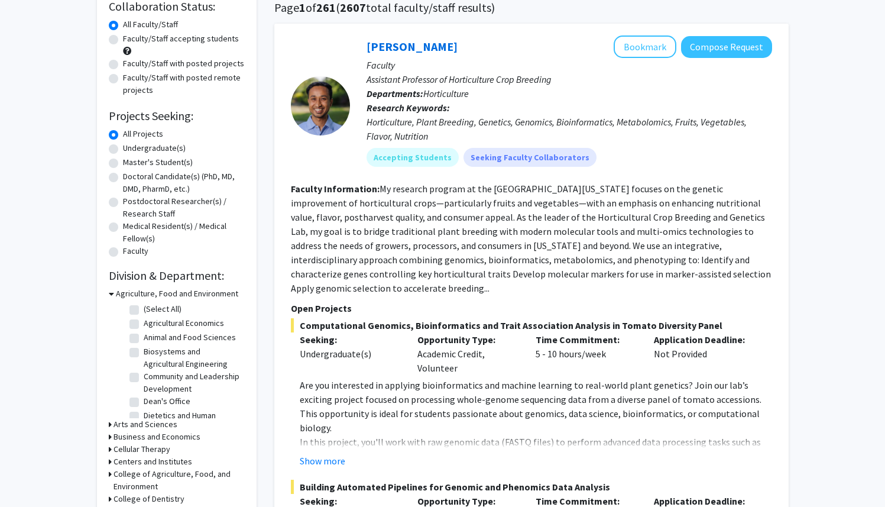 This screenshot has height=507, width=885. Describe the element at coordinates (158, 162) in the screenshot. I see `label: Master's Student(s)` at that location.